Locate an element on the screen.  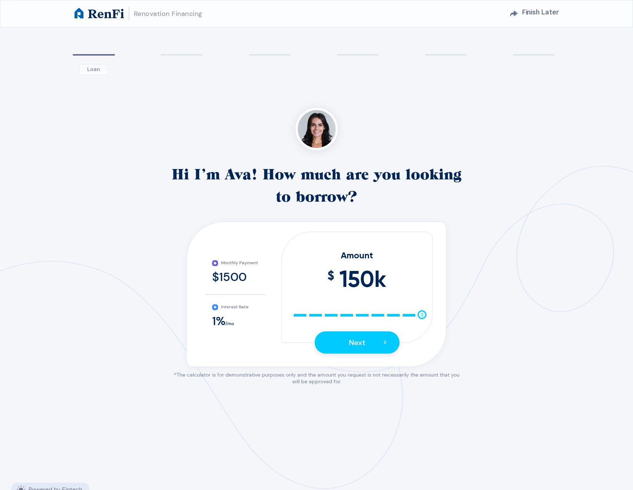
span: Interest Rate is located at coordinates (235, 307).